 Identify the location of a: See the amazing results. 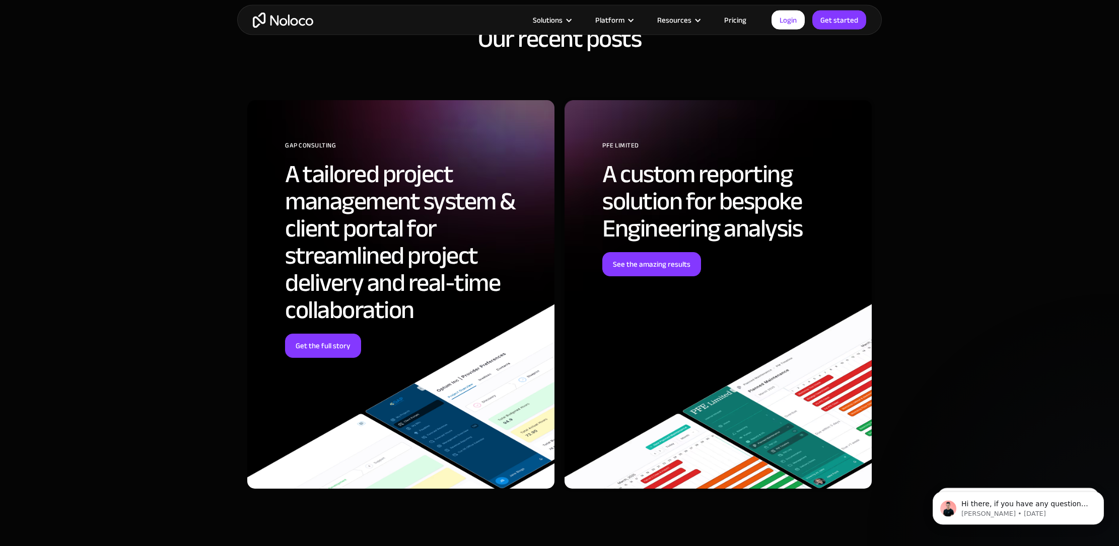
(652, 265).